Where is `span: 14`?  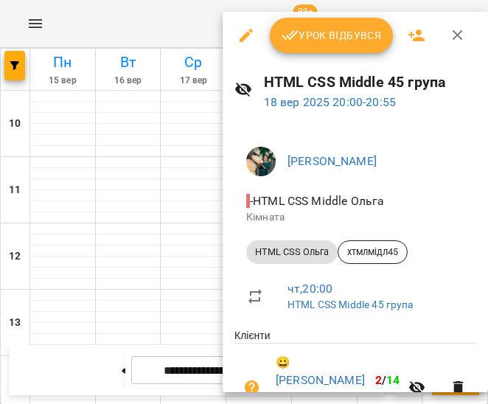 span: 14 is located at coordinates (393, 380).